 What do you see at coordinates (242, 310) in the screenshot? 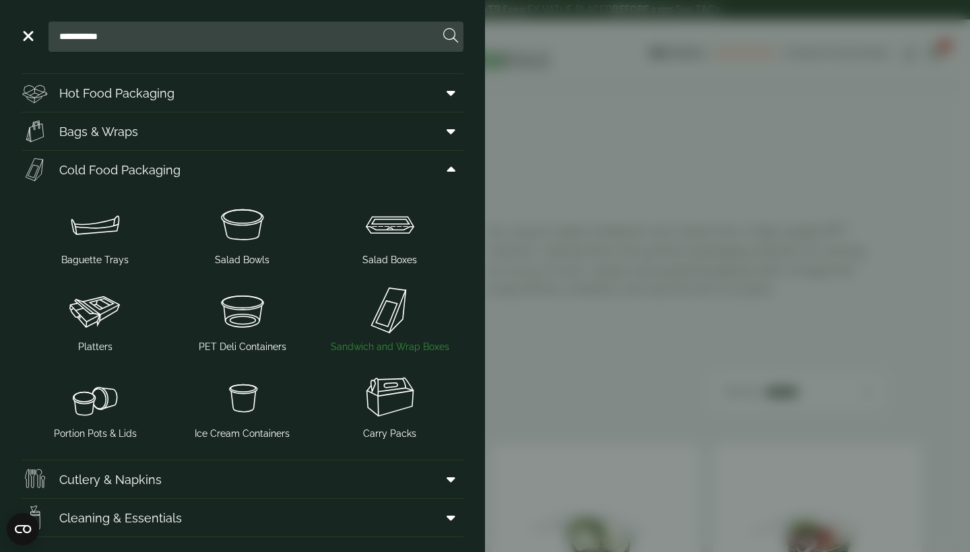
I see `img: PetDeli_container.svg` at bounding box center [242, 310].